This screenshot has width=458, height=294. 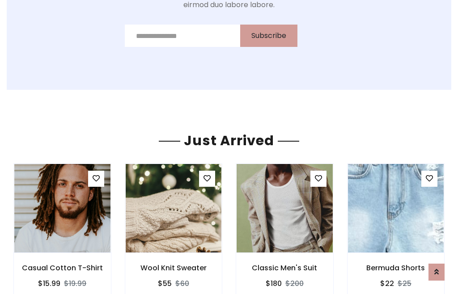 What do you see at coordinates (62, 268) in the screenshot?
I see `h6: Casual Cotton T-Shirt` at bounding box center [62, 268].